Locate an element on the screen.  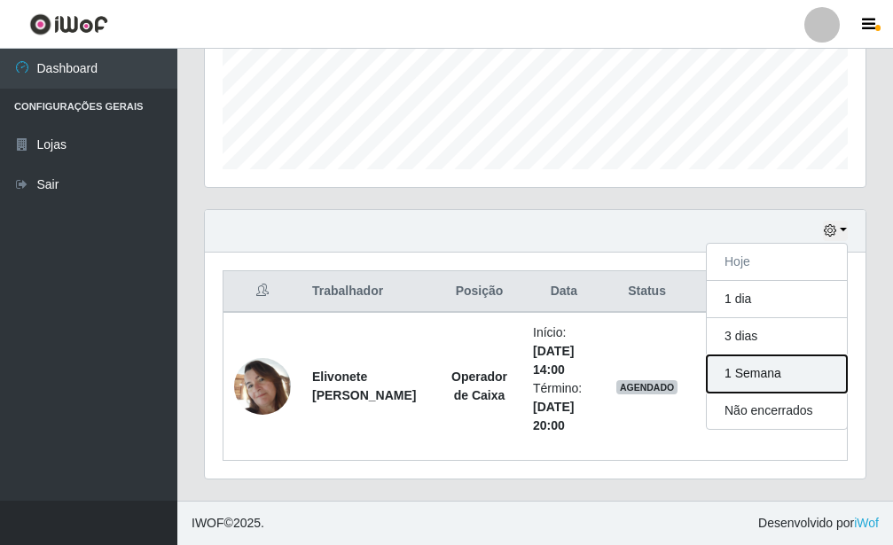
li: Início: is located at coordinates (564, 351).